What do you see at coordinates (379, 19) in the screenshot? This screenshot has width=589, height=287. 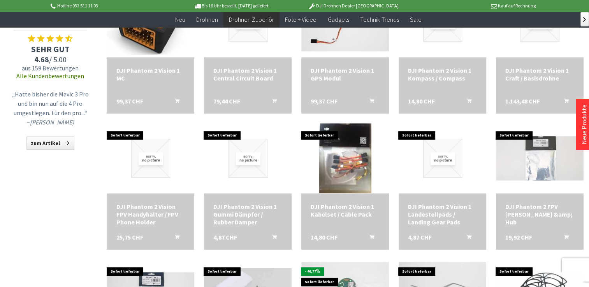 I see `span: Technik-Trends` at bounding box center [379, 19].